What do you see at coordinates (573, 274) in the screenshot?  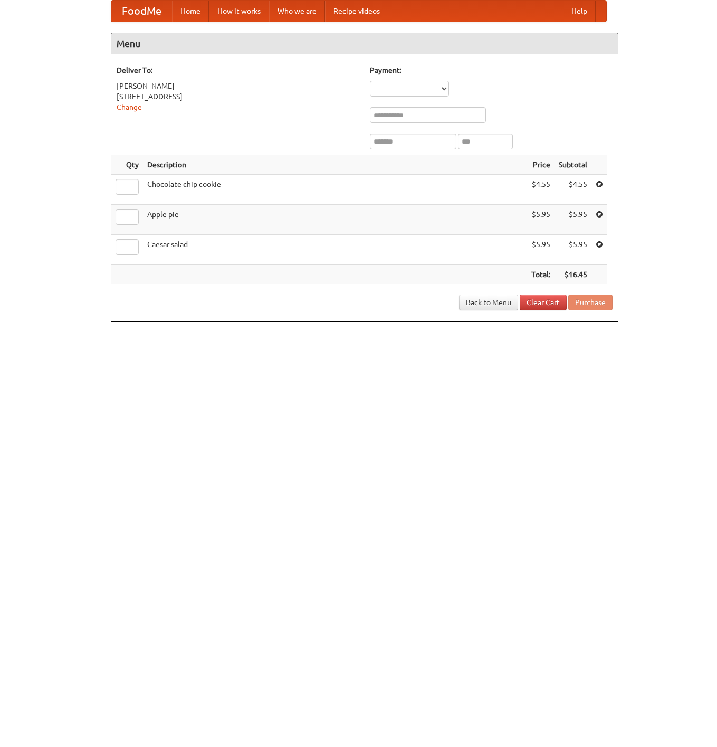 I see `th: $16.45` at bounding box center [573, 274].